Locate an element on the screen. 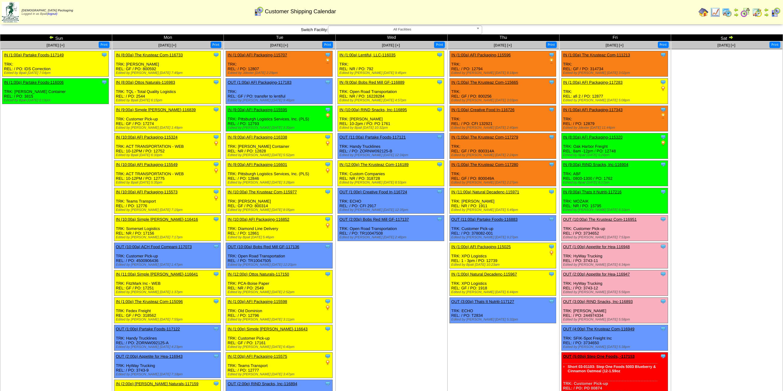 This screenshot has width=783, height=391. a: IN (1:00a) AFI Packaging-115707 is located at coordinates (257, 55).